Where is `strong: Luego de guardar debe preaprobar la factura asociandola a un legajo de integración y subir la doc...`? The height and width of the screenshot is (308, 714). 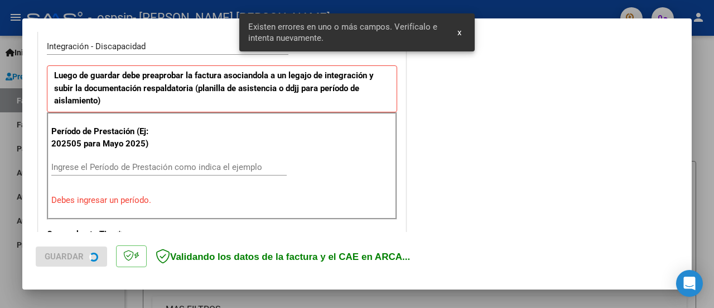 strong: Luego de guardar debe preaprobar la factura asociandola a un legajo de integración y subir la doc... is located at coordinates (214, 88).